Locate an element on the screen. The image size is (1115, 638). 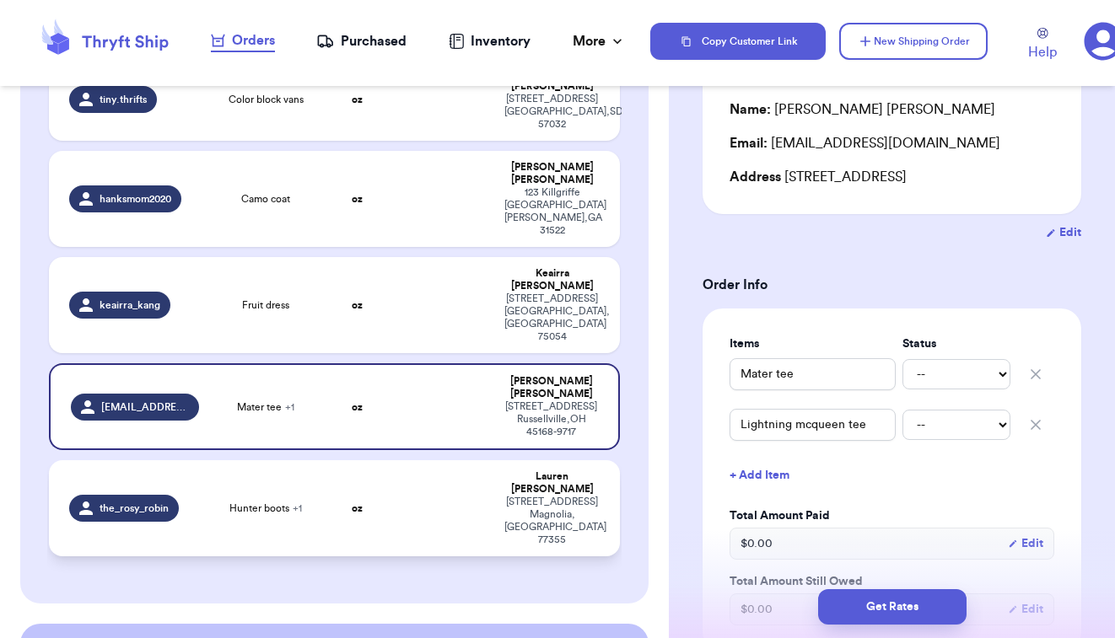
span: keairra_kang is located at coordinates (130, 305).